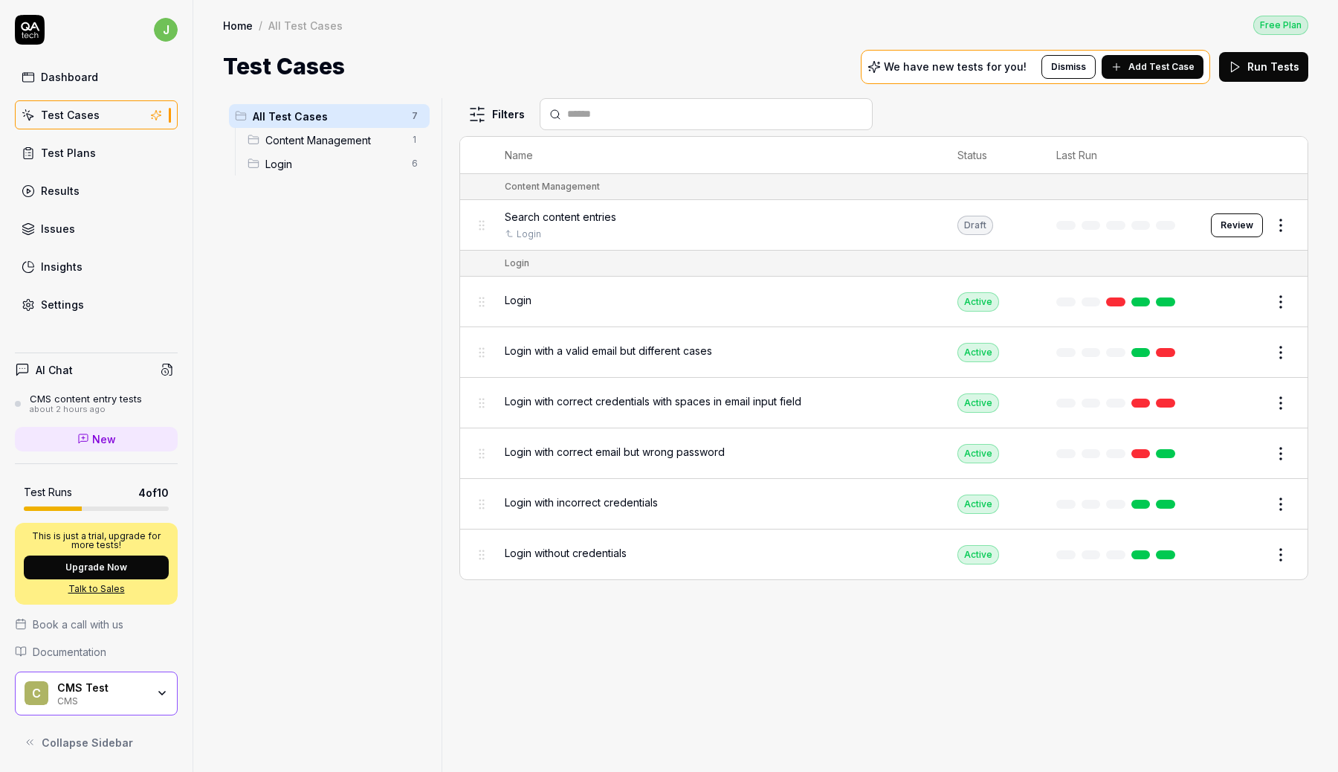 The width and height of the screenshot is (1338, 772). What do you see at coordinates (561, 216) in the screenshot?
I see `span: Search content entries` at bounding box center [561, 216].